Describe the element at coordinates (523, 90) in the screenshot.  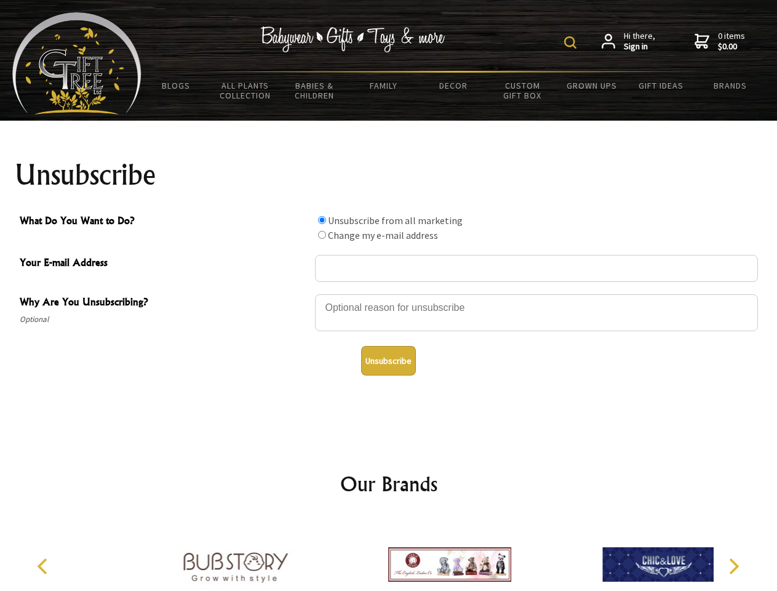
I see `a: Custom Gift Box` at that location.